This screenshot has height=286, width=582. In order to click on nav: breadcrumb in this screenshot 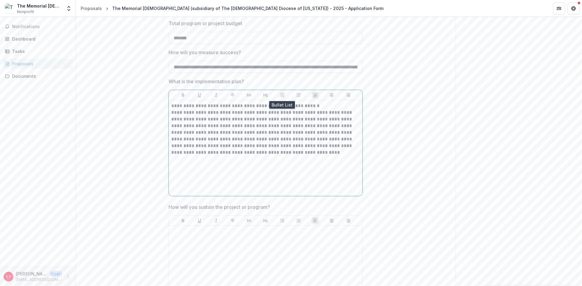, I will do `click(232, 8)`.